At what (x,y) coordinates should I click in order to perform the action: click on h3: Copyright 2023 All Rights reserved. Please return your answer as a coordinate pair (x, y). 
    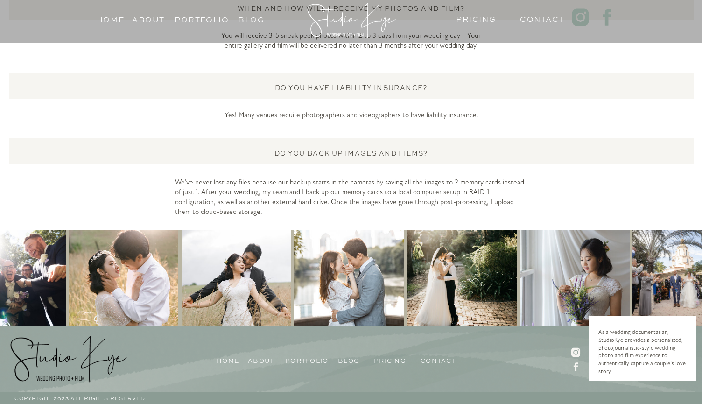
    Looking at the image, I should click on (104, 397).